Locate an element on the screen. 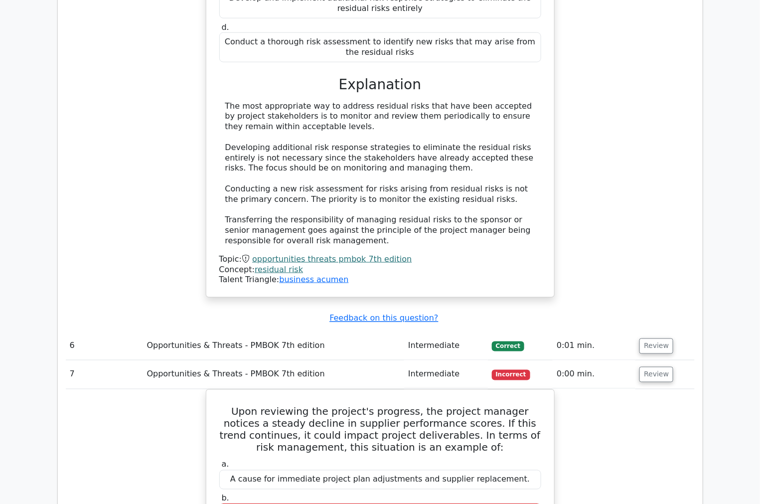  div: Talent Triangle: is located at coordinates (380, 270).